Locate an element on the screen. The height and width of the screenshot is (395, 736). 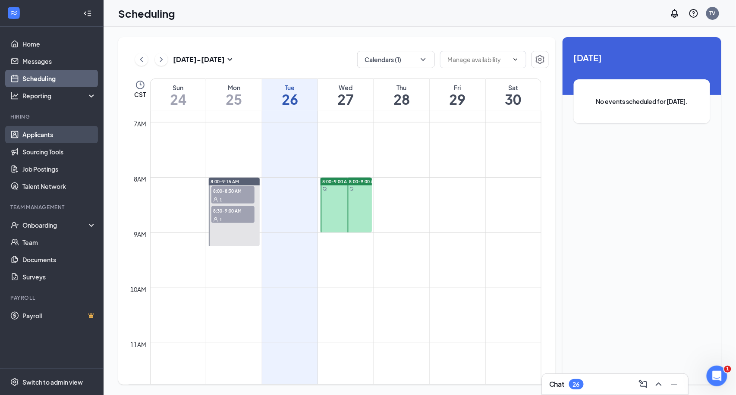
svg: Notifications is located at coordinates (675, 13).